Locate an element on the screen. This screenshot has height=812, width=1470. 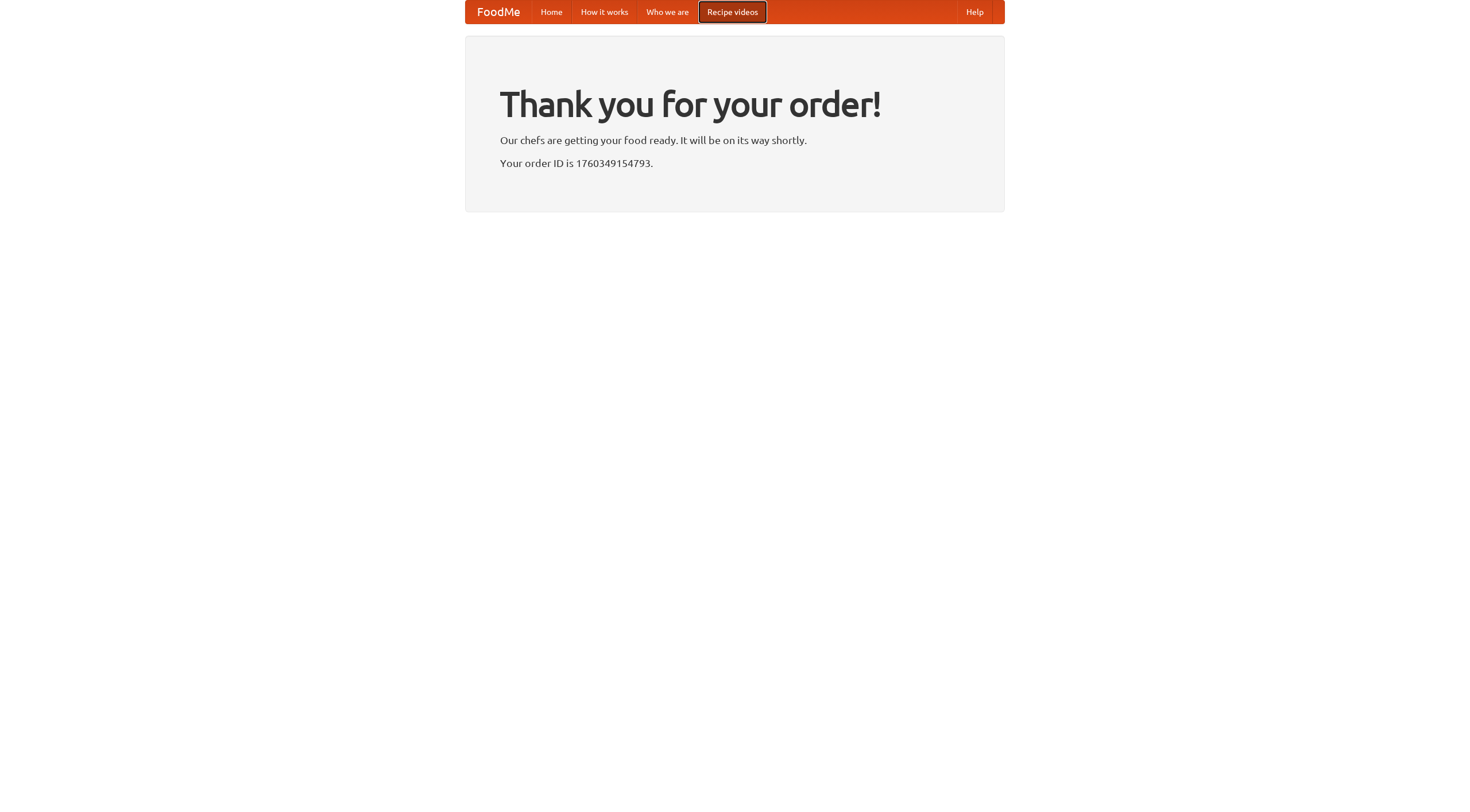
a: Recipe videos is located at coordinates (733, 12).